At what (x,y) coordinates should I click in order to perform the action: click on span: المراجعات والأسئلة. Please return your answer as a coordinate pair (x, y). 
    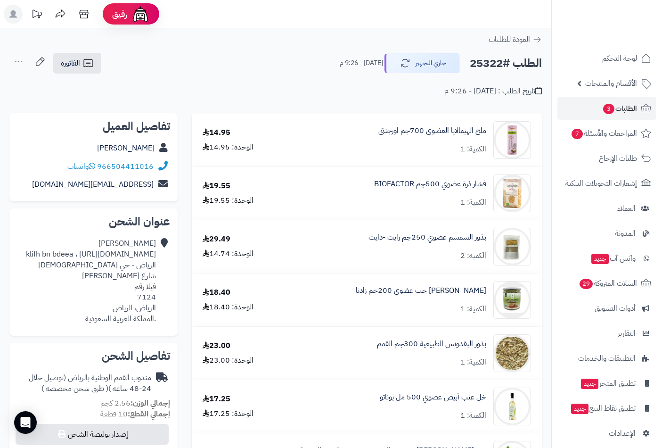
    Looking at the image, I should click on (604, 133).